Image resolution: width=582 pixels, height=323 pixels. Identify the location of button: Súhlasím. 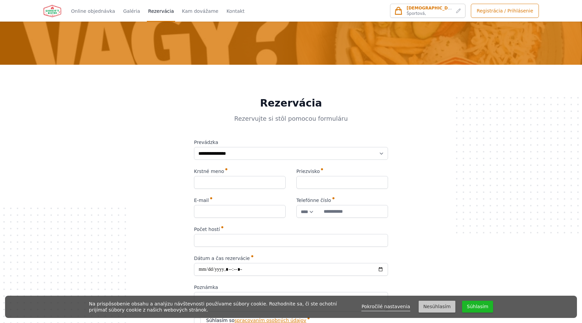
(478, 306).